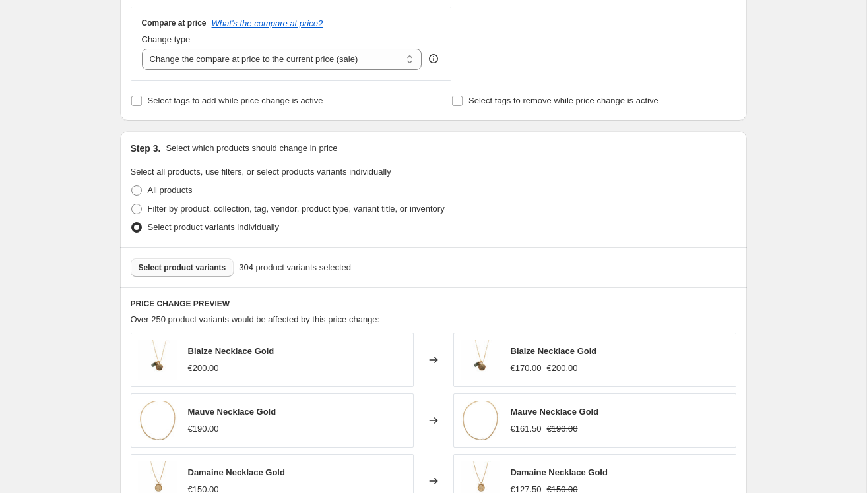  Describe the element at coordinates (170, 190) in the screenshot. I see `span: All products` at that location.